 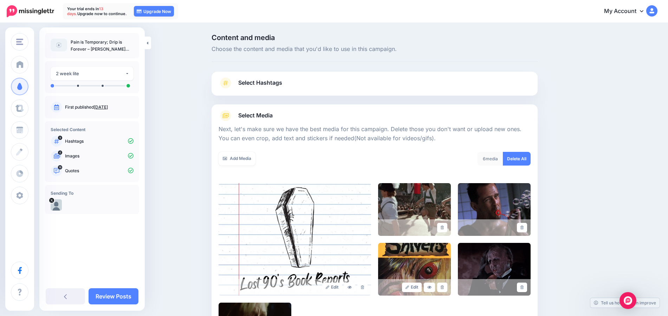 What do you see at coordinates (627, 11) in the screenshot?
I see `a: My Account` at bounding box center [627, 11].